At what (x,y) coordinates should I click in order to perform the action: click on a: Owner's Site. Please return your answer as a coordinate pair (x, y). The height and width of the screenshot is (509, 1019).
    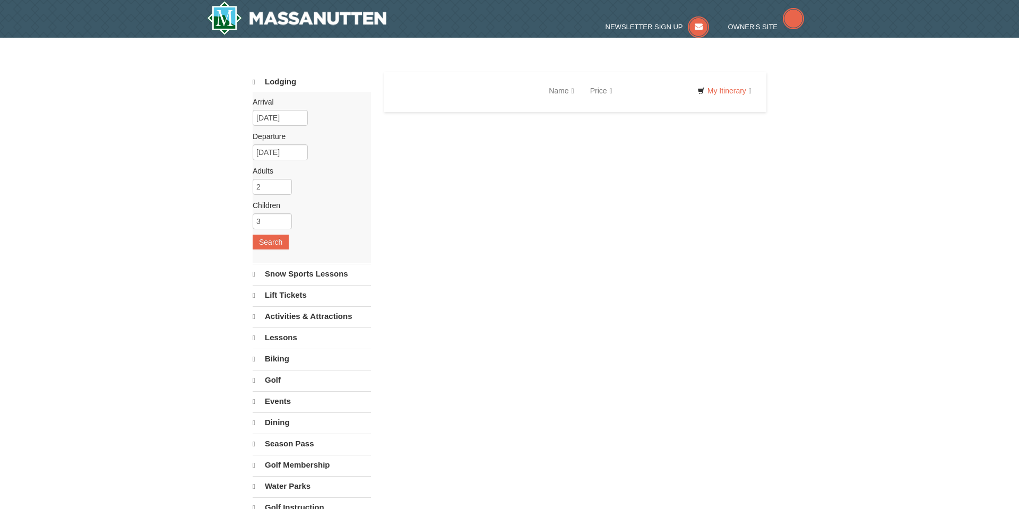
    Looking at the image, I should click on (767, 27).